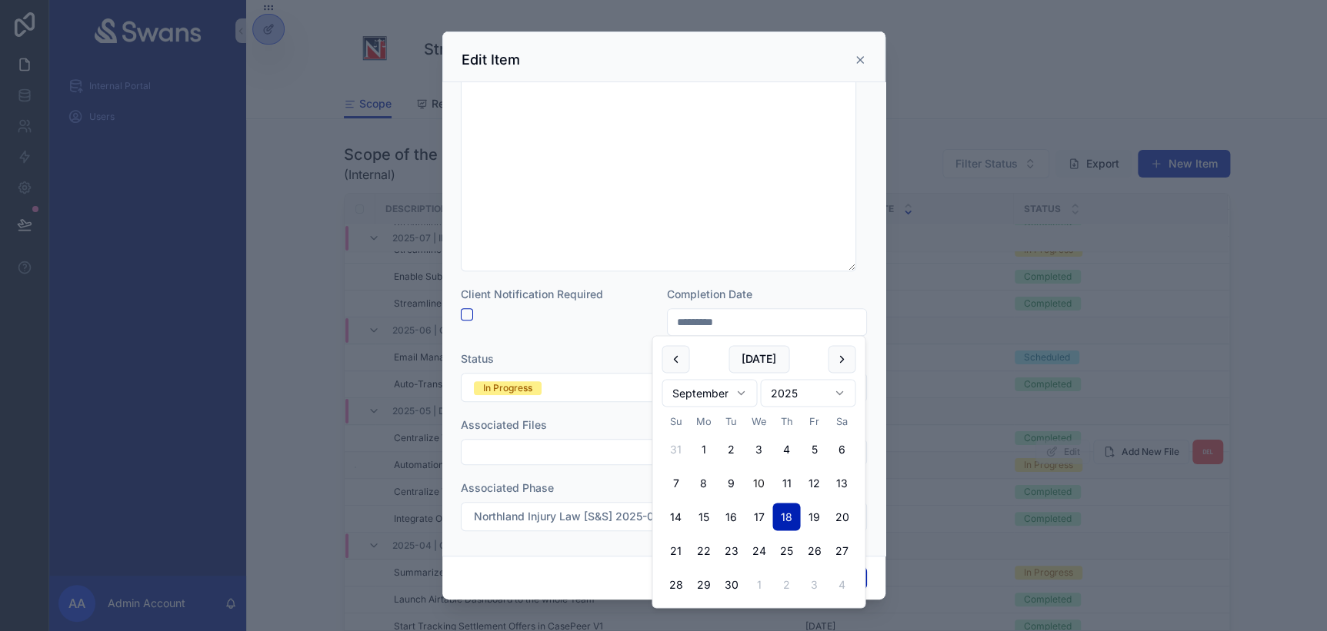 This screenshot has width=1327, height=631. I want to click on button: Thursday, September 18th, 2025, selected, so click(786, 518).